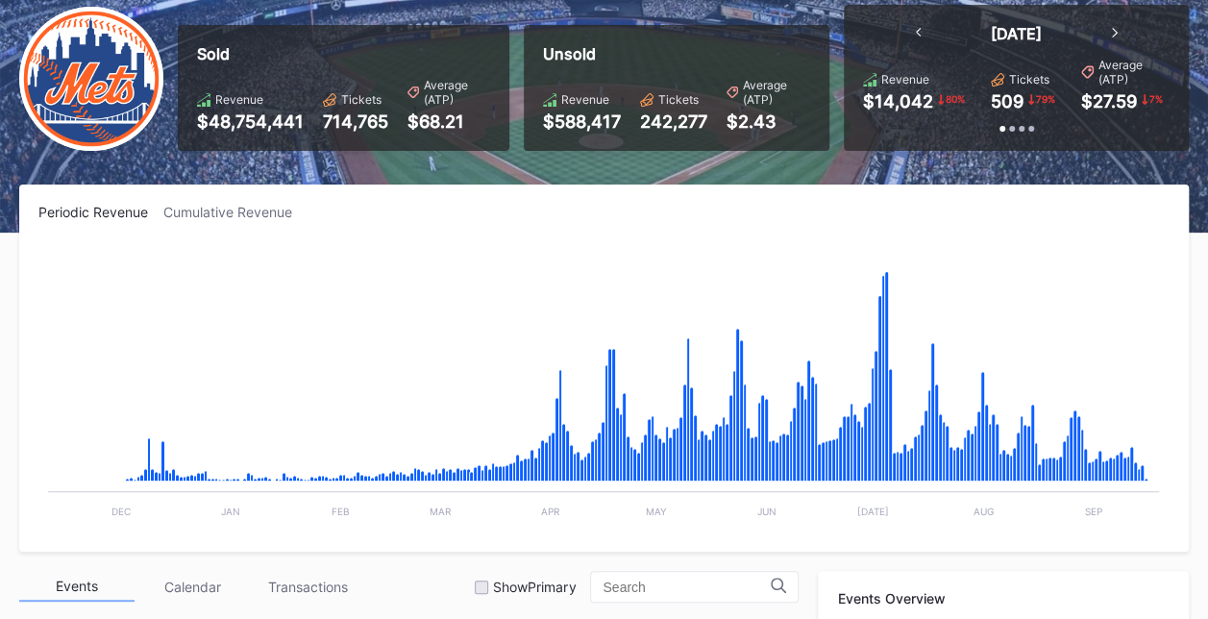  Describe the element at coordinates (603, 388) in the screenshot. I see `svg: Chart title` at that location.